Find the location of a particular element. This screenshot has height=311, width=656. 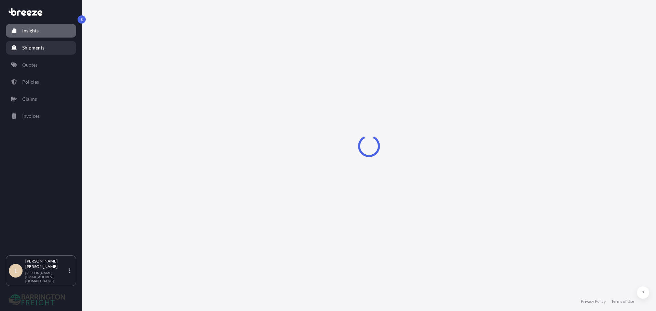

span: L is located at coordinates (16, 271).